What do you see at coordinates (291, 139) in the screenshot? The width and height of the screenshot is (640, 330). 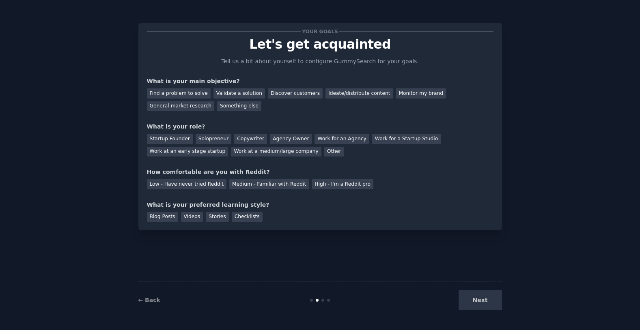 I see `div: Agency Owner` at bounding box center [291, 139].